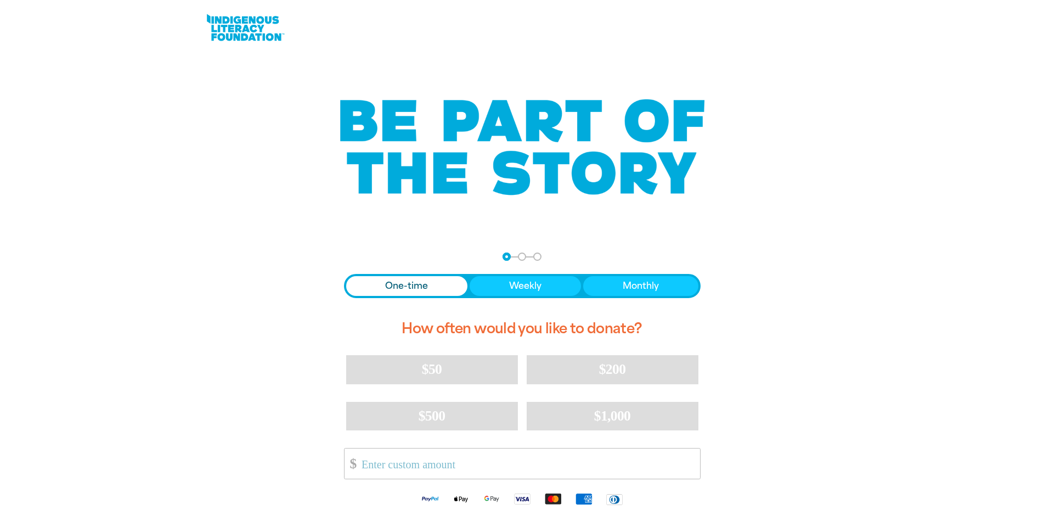  I want to click on input: Enter custom amount, so click(527, 463).